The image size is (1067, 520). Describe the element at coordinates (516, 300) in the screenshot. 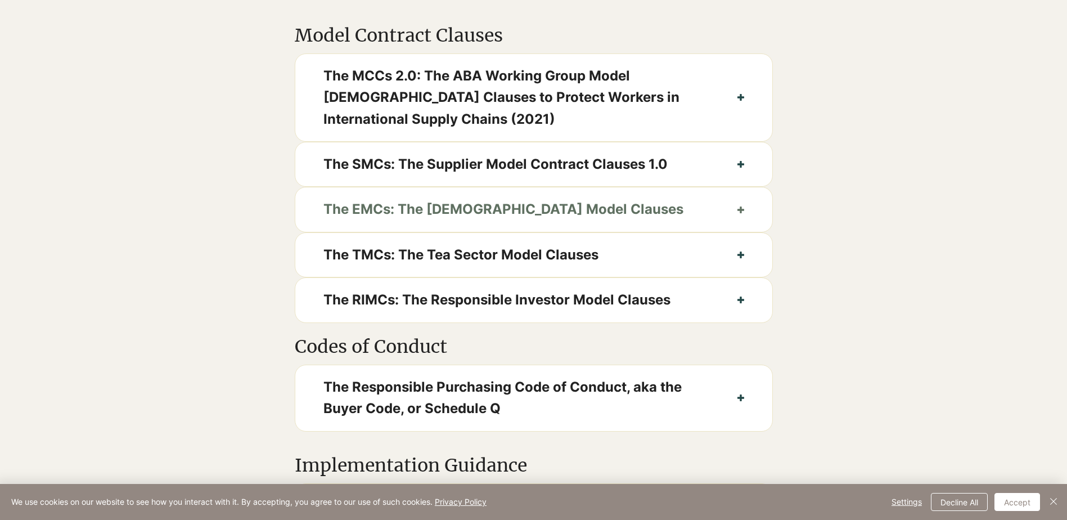

I see `span: The RIMCs: The Responsible Investor Model Clauses` at that location.